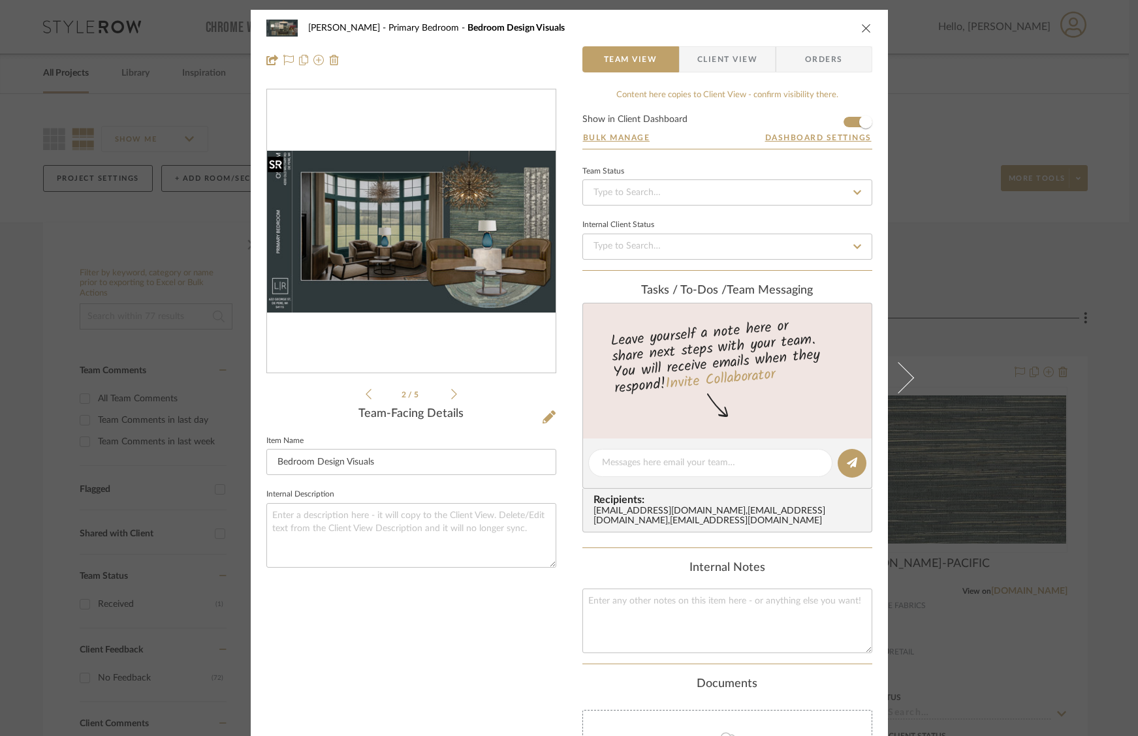  Describe the element at coordinates (411, 415) in the screenshot. I see `div: Team-Facing Details` at that location.